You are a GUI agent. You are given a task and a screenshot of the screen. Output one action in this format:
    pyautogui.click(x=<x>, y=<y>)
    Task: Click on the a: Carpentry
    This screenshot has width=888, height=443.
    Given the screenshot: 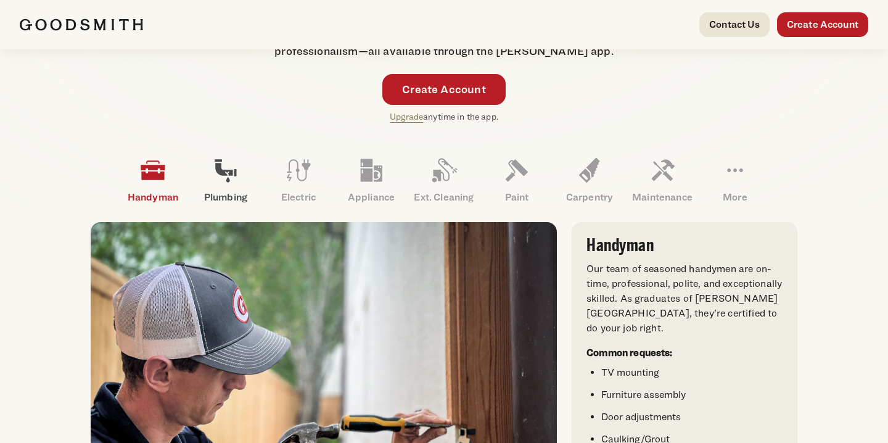 What is the action you would take?
    pyautogui.click(x=589, y=180)
    